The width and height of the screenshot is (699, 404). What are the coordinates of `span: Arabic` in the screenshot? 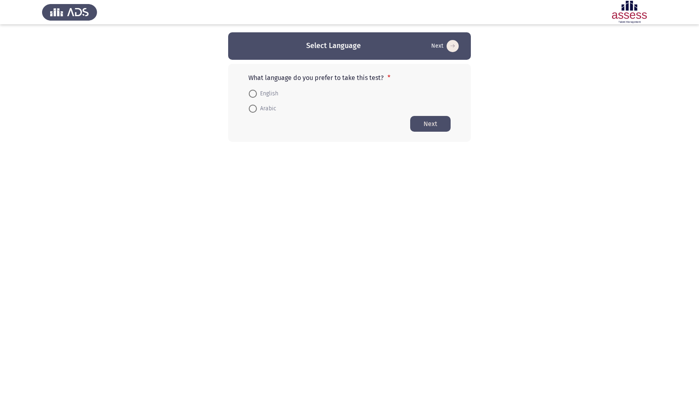 It's located at (266, 109).